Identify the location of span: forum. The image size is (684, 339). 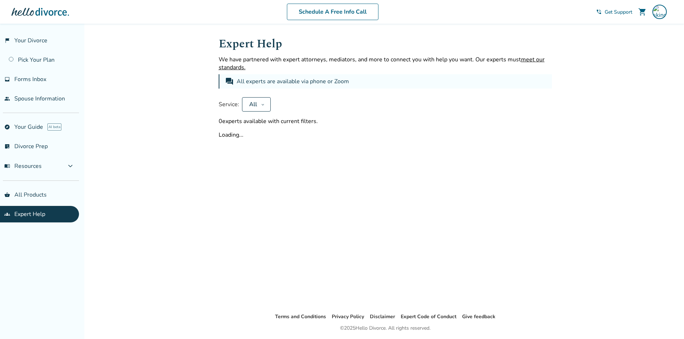
(229, 81).